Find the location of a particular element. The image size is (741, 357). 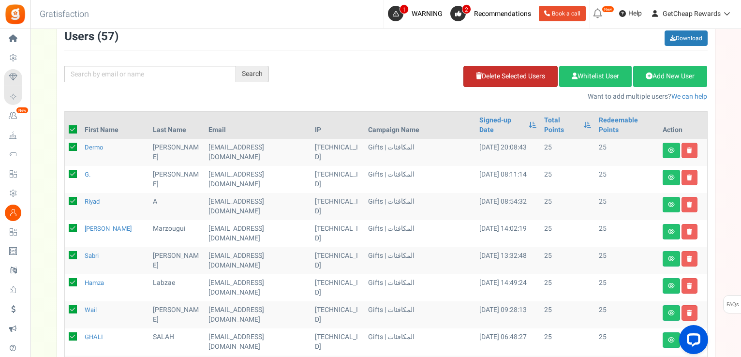

a: 1 WARNING is located at coordinates (417, 14).